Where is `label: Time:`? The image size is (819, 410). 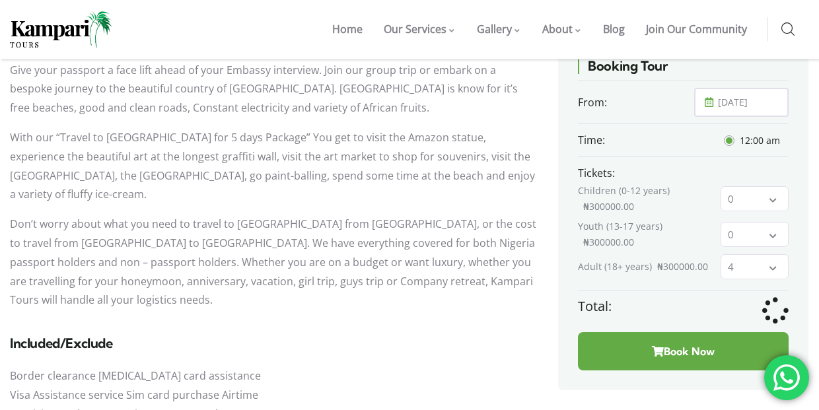 label: Time: is located at coordinates (651, 140).